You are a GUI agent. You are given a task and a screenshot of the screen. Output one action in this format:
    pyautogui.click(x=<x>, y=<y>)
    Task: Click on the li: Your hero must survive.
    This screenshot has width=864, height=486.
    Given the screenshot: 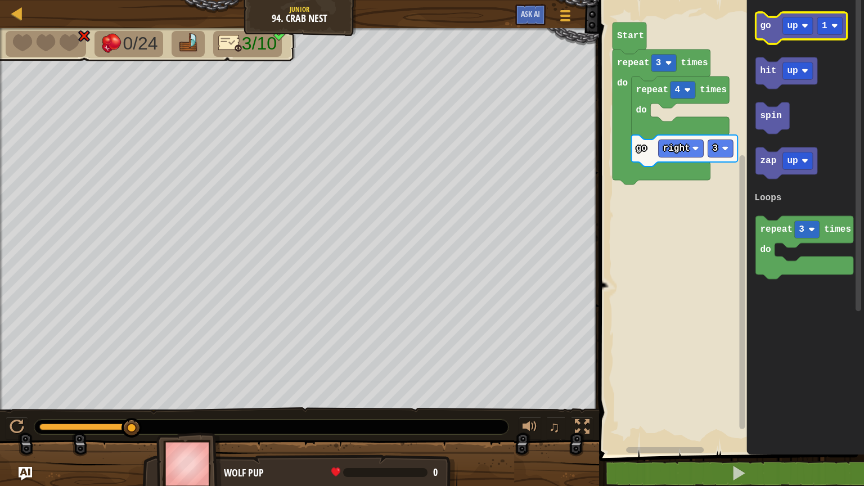 What is the action you would take?
    pyautogui.click(x=46, y=44)
    